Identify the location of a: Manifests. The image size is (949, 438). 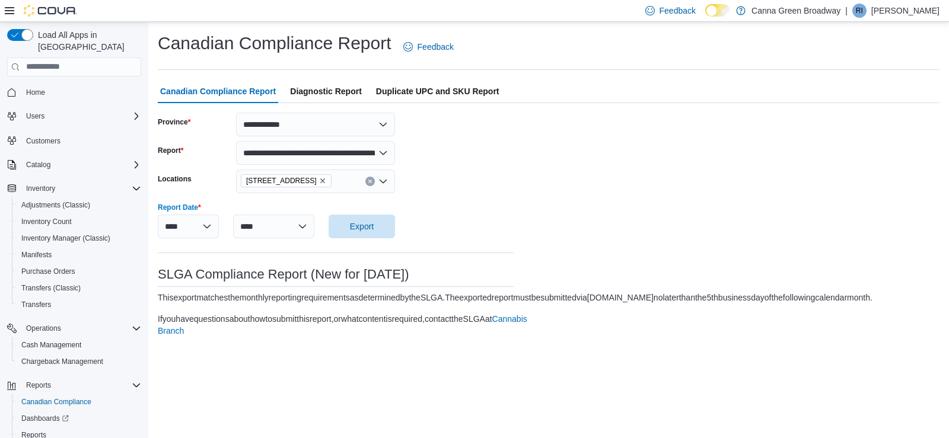
(36, 255).